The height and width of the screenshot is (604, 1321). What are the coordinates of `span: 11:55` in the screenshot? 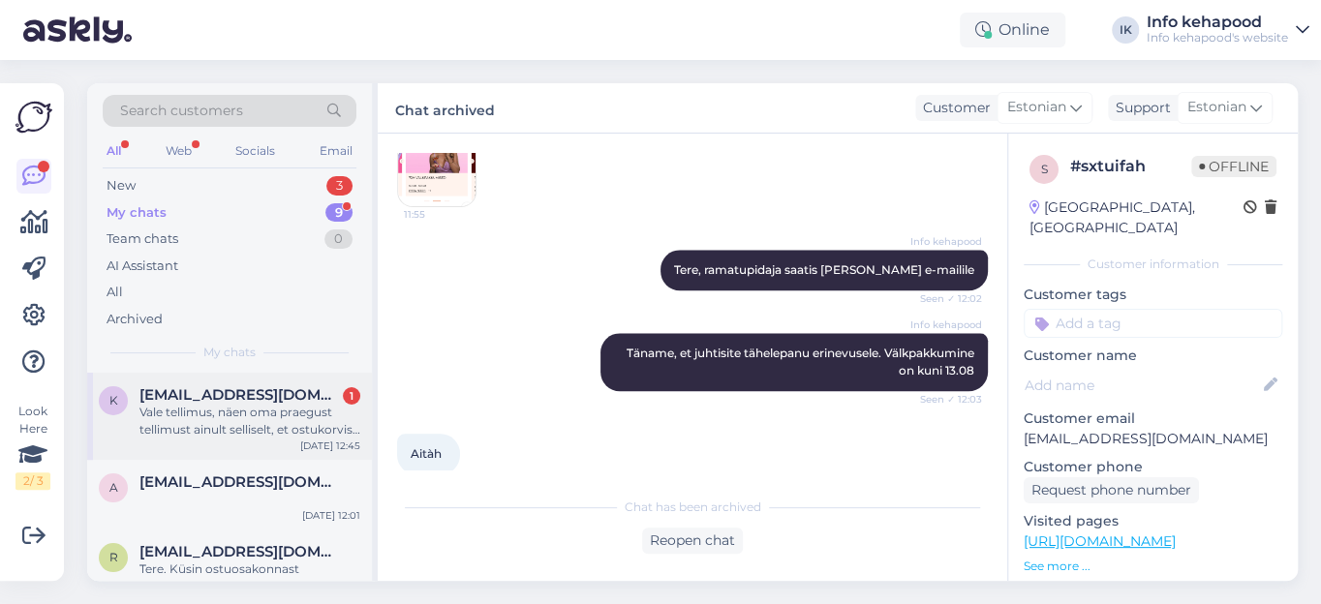 It's located at (440, 214).